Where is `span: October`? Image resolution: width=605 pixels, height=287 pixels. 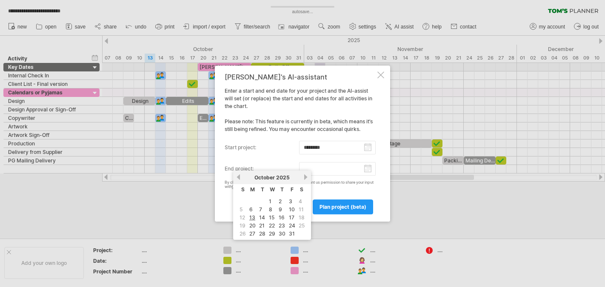 span: October is located at coordinates (265, 178).